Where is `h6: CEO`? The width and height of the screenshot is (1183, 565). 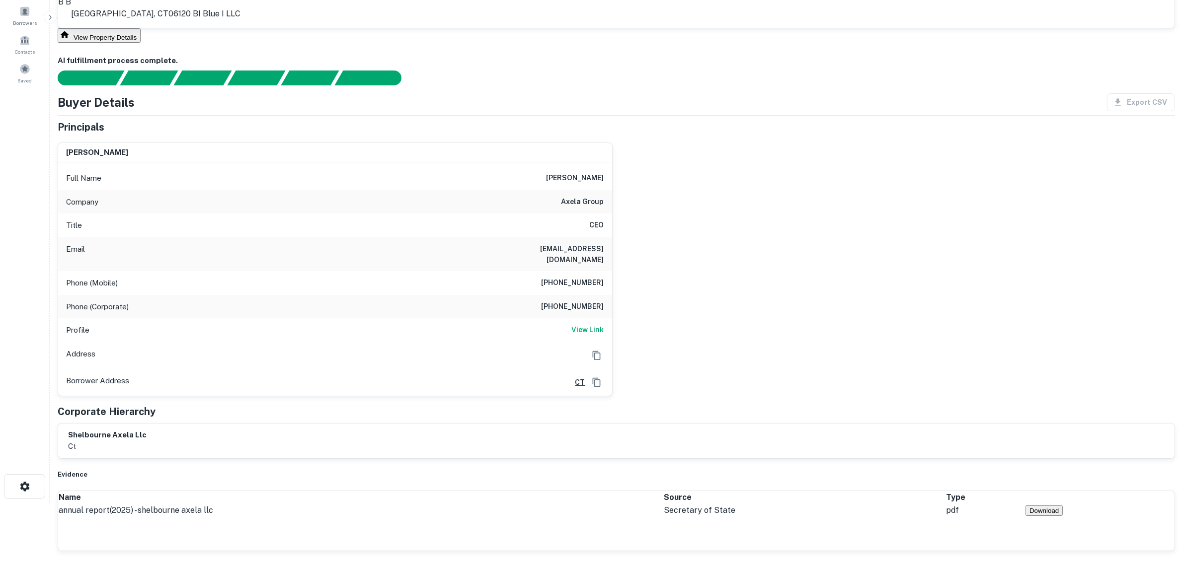 h6: CEO is located at coordinates (597, 225).